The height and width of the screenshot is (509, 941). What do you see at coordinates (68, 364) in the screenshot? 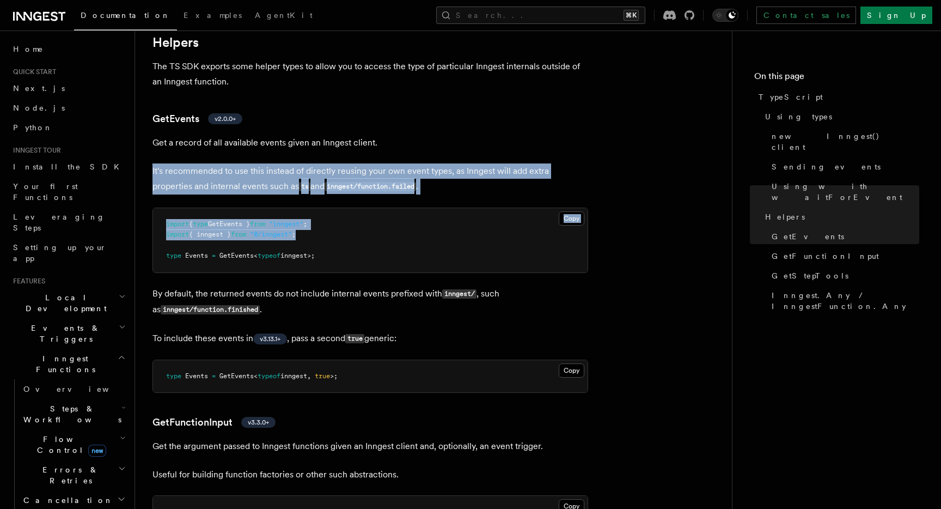
I see `button: Inngest Functions` at bounding box center [68, 364].